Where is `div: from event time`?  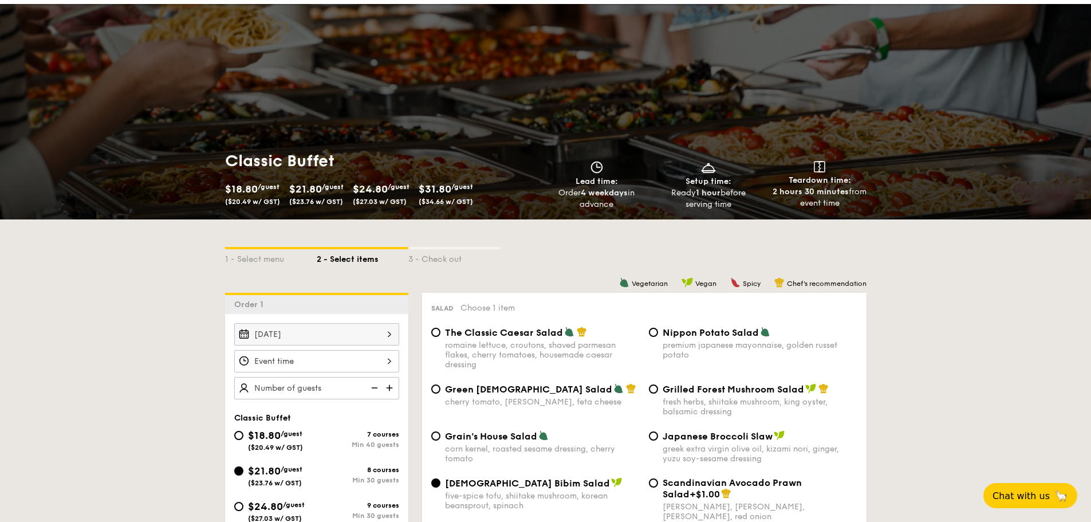
div: from event time is located at coordinates (819, 197).